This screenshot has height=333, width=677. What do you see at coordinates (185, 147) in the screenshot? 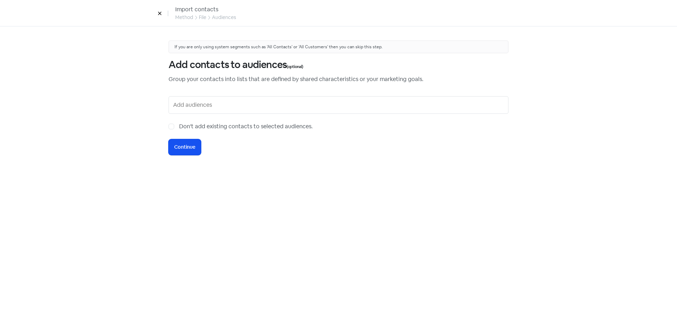
I see `button: Continue` at bounding box center [185, 147].